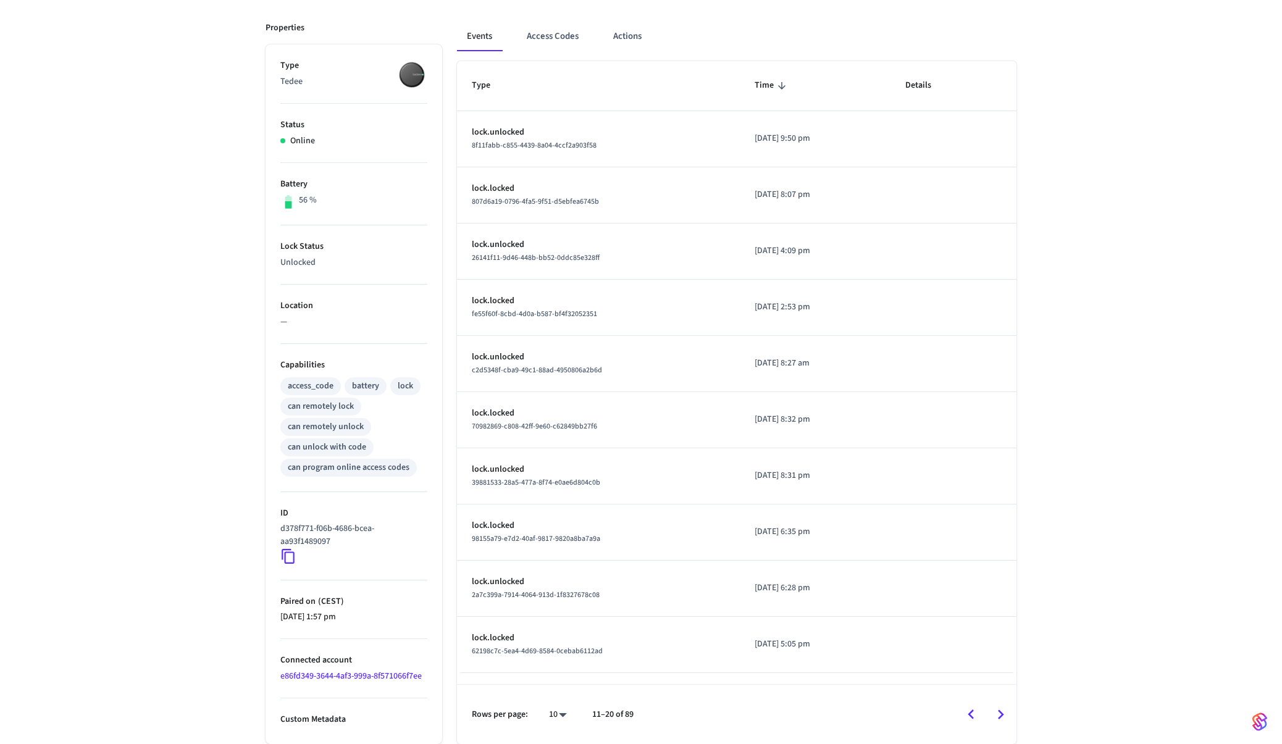 The height and width of the screenshot is (744, 1282). What do you see at coordinates (534, 314) in the screenshot?
I see `span: fe55f60f-8cbd-4d0a-b587-bf4f32052351` at bounding box center [534, 314].